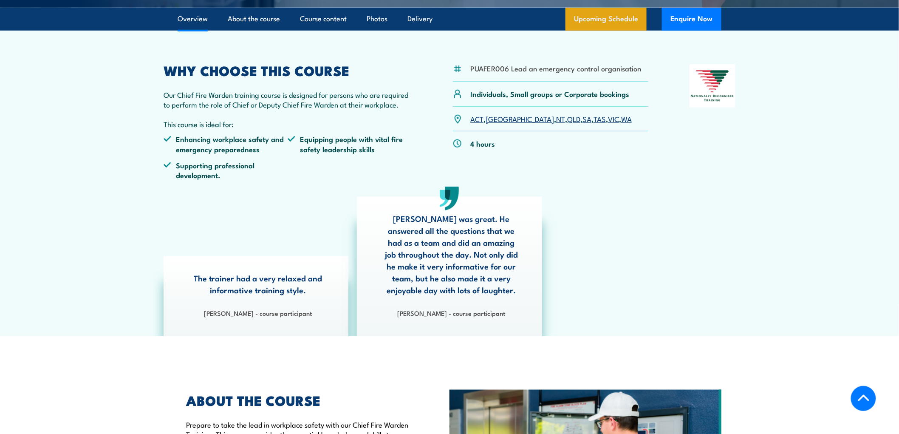 Image resolution: width=899 pixels, height=434 pixels. Describe the element at coordinates (482, 143) in the screenshot. I see `p: 4 hours` at that location.